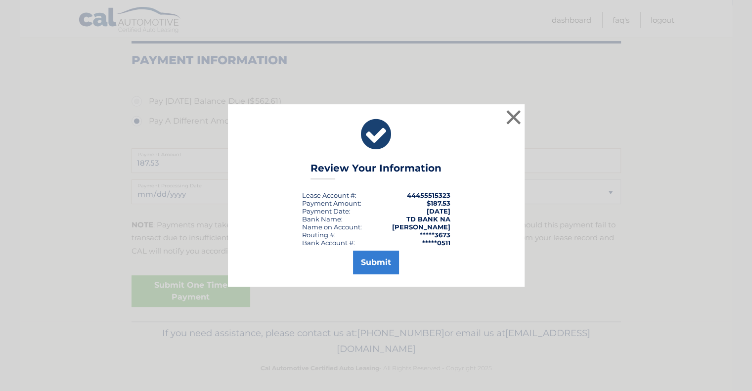 The width and height of the screenshot is (752, 391). Describe the element at coordinates (329, 195) in the screenshot. I see `div: Lease Account #:` at that location.